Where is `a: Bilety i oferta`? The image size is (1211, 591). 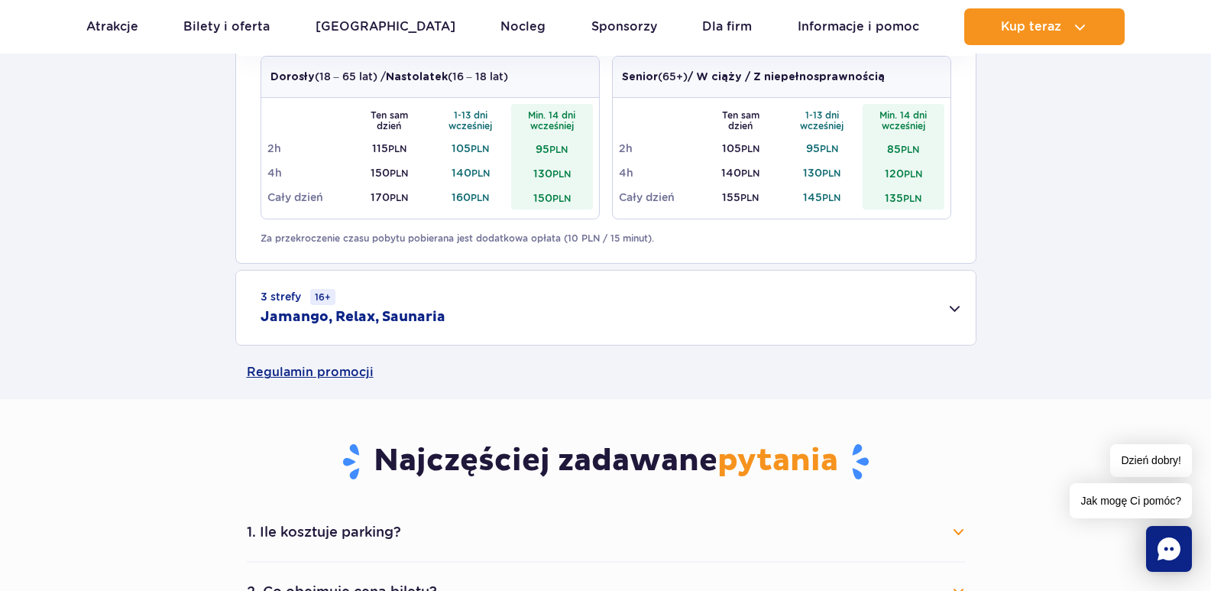 a: Bilety i oferta is located at coordinates (226, 27).